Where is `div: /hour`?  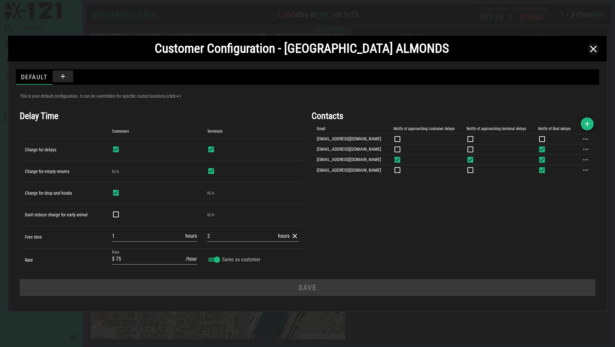 div: /hour is located at coordinates (191, 259).